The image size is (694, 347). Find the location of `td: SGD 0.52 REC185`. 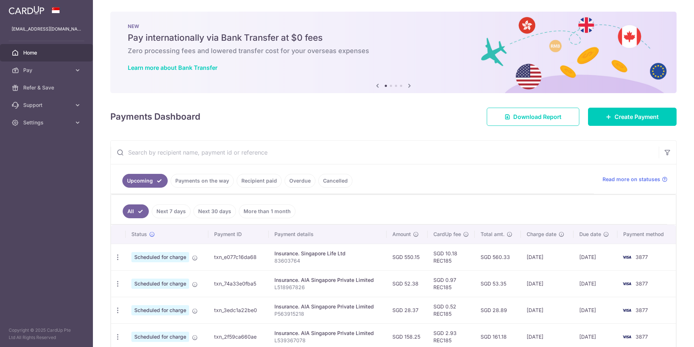

td: SGD 0.52 REC185 is located at coordinates (451, 309).